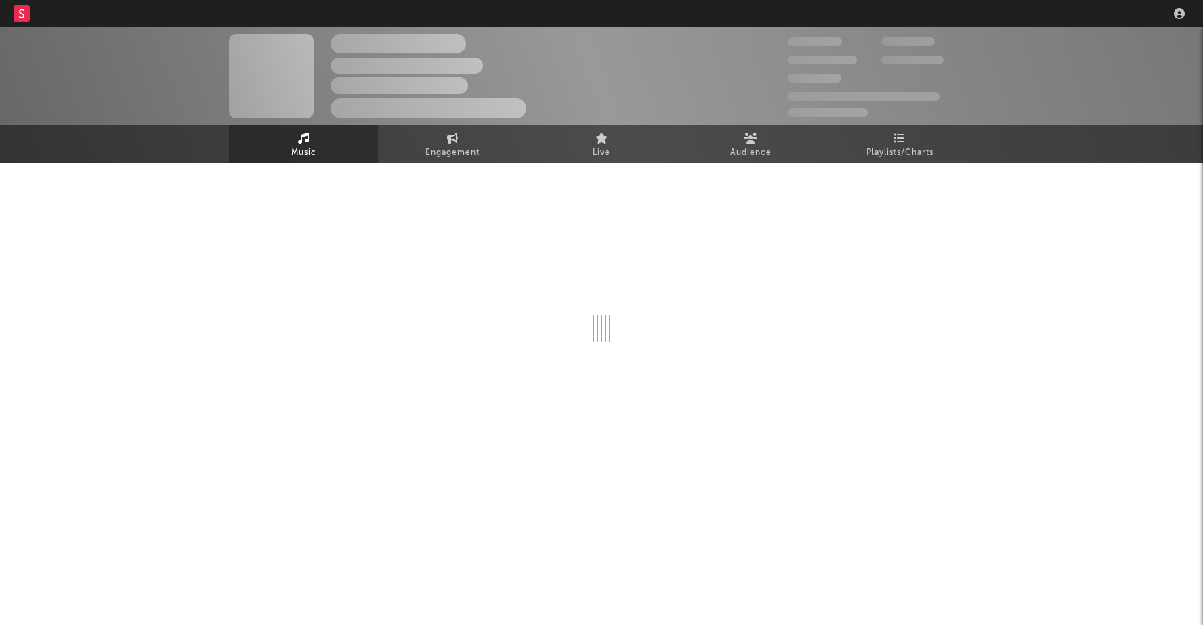 The image size is (1203, 625). I want to click on span: Music, so click(303, 153).